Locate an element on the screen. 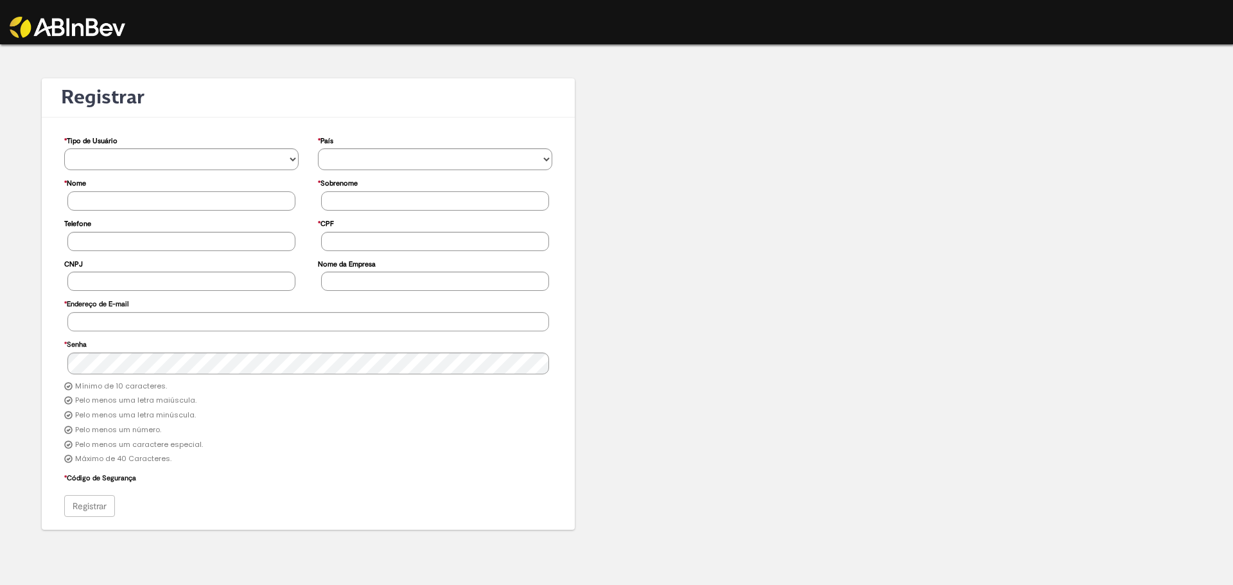  label: Nome is located at coordinates (75, 182).